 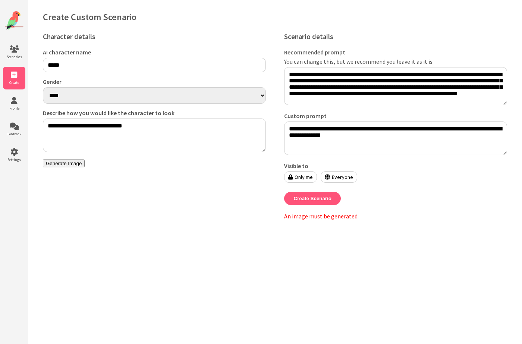 What do you see at coordinates (396, 166) in the screenshot?
I see `label: Visible to` at bounding box center [396, 166].